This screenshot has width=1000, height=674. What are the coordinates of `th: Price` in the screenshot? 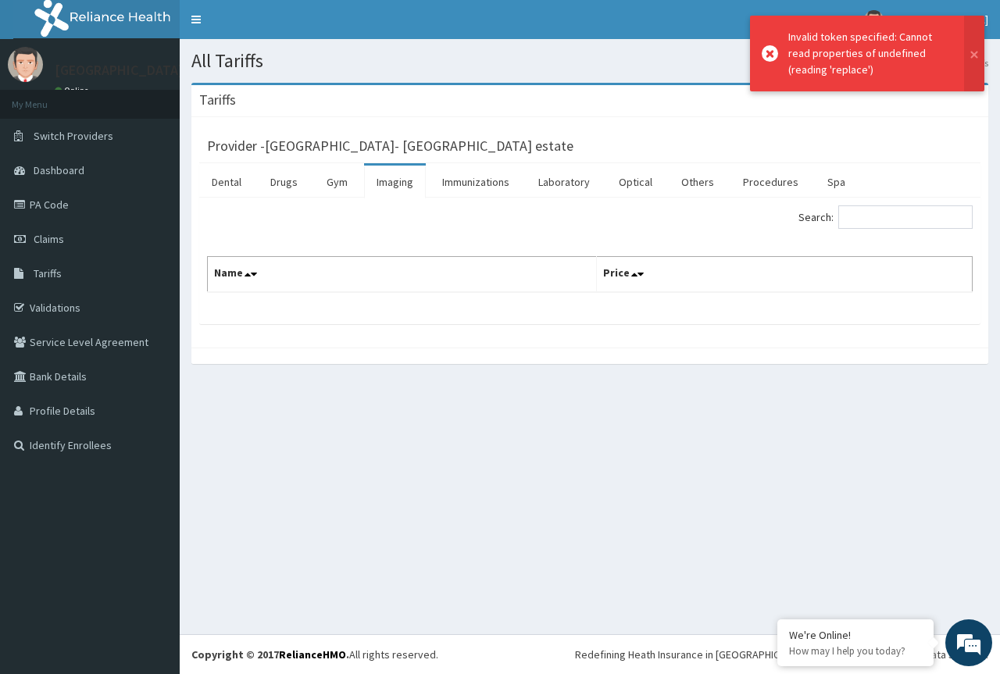 It's located at (785, 275).